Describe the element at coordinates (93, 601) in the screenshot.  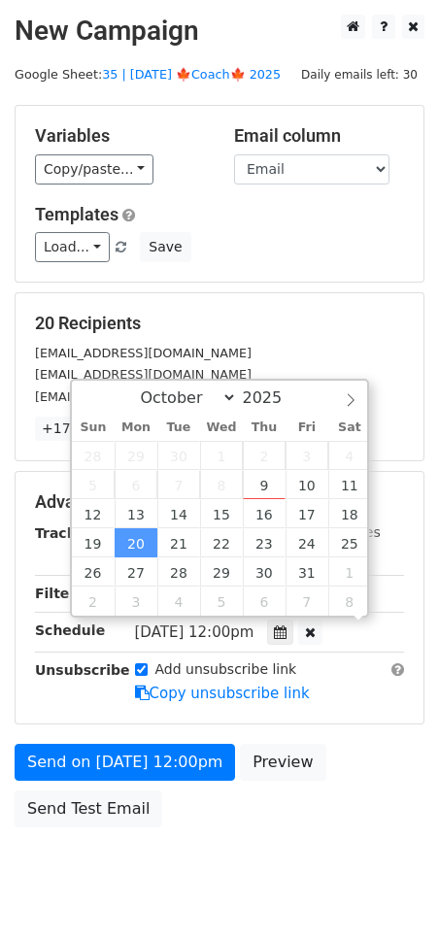
I see `span: November 2, 2025` at that location.